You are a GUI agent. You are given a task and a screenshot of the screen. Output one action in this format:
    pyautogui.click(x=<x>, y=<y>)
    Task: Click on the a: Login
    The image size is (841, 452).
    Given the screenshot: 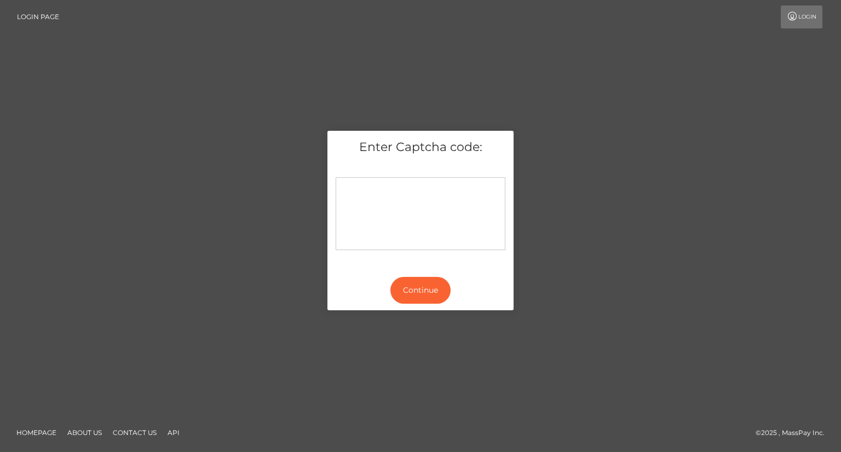 What is the action you would take?
    pyautogui.click(x=802, y=17)
    